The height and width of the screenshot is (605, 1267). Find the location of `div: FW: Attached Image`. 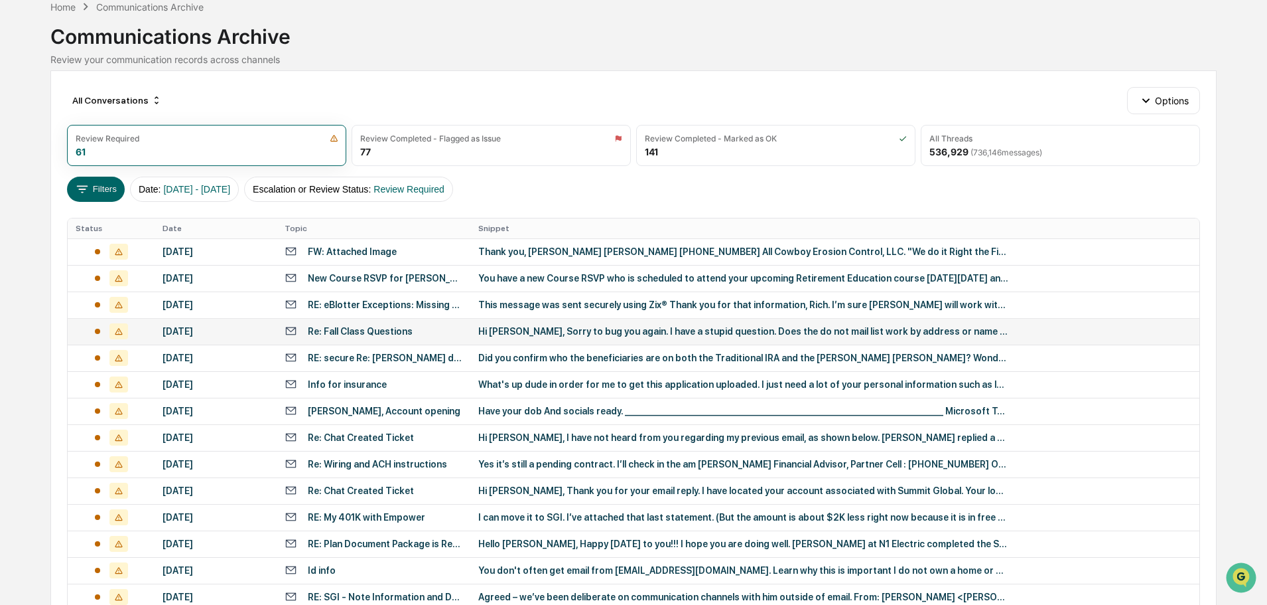

div: FW: Attached Image is located at coordinates (352, 251).